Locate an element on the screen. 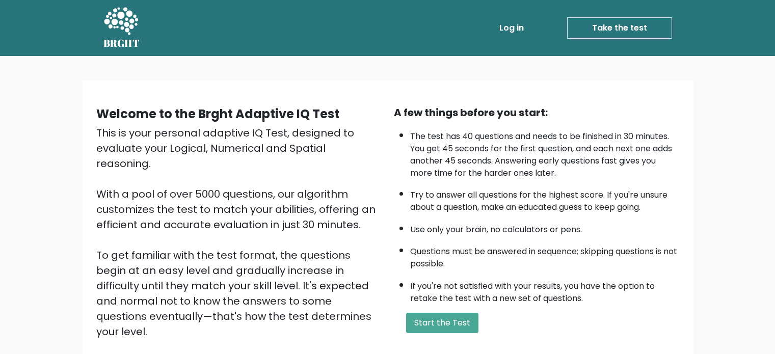  li: The test has 40 questions and needs to be finished in 30 minutes. You get 45 seconds for the firs... is located at coordinates (545, 152).